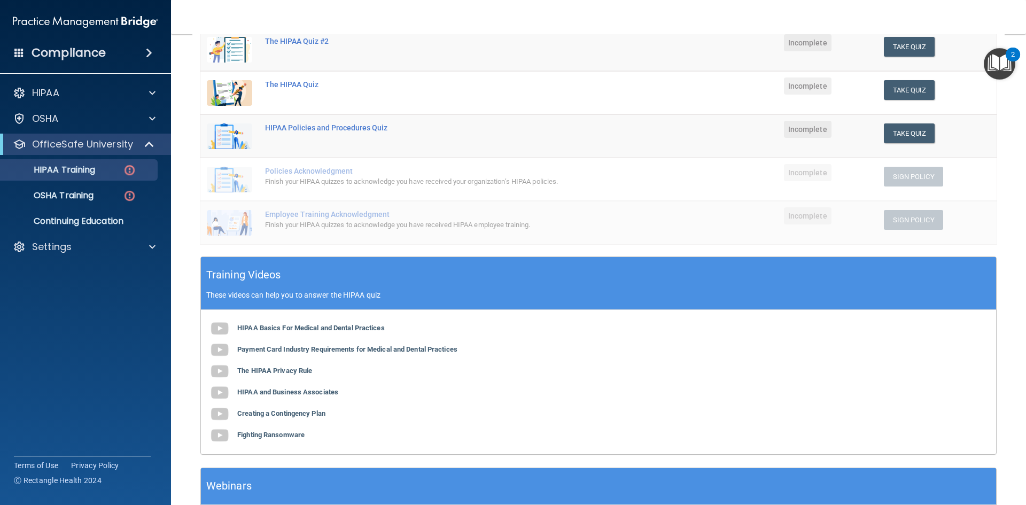  Describe the element at coordinates (80, 221) in the screenshot. I see `p: Continuing Education` at that location.